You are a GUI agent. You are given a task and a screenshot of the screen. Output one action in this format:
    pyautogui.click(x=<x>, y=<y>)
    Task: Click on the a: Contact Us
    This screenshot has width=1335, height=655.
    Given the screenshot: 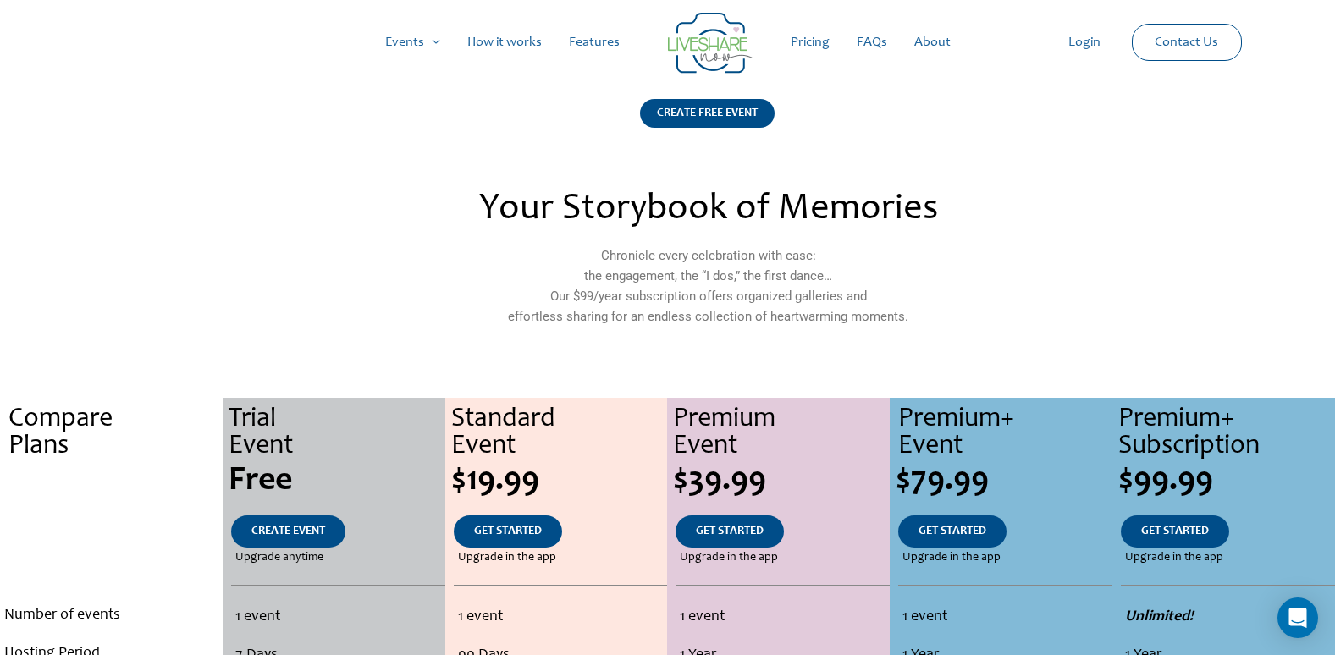 What is the action you would take?
    pyautogui.click(x=1186, y=42)
    